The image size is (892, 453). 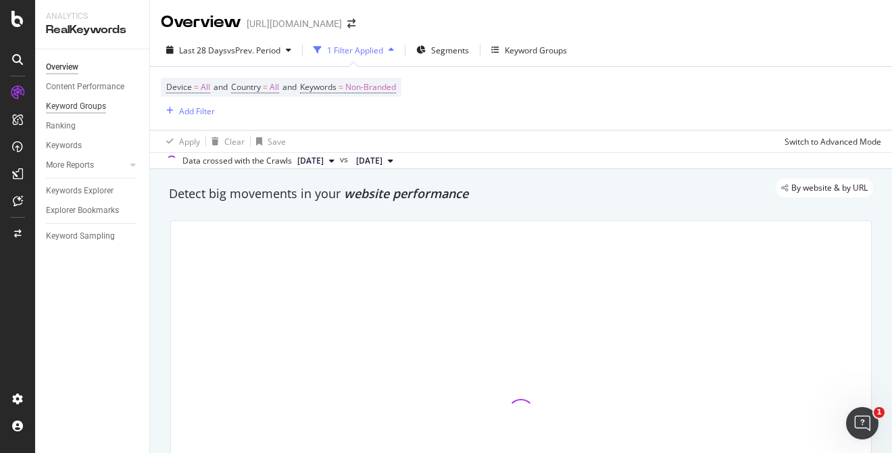 What do you see at coordinates (80, 191) in the screenshot?
I see `div: Keywords Explorer` at bounding box center [80, 191].